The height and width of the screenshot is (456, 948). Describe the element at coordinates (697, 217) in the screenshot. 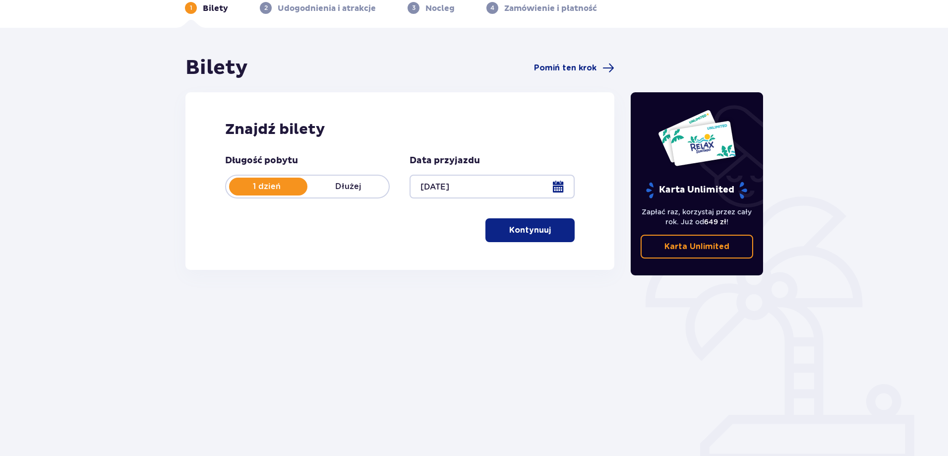

I see `p: Zapłać raz, korzystaj przez cały rok. Już od !` at that location.